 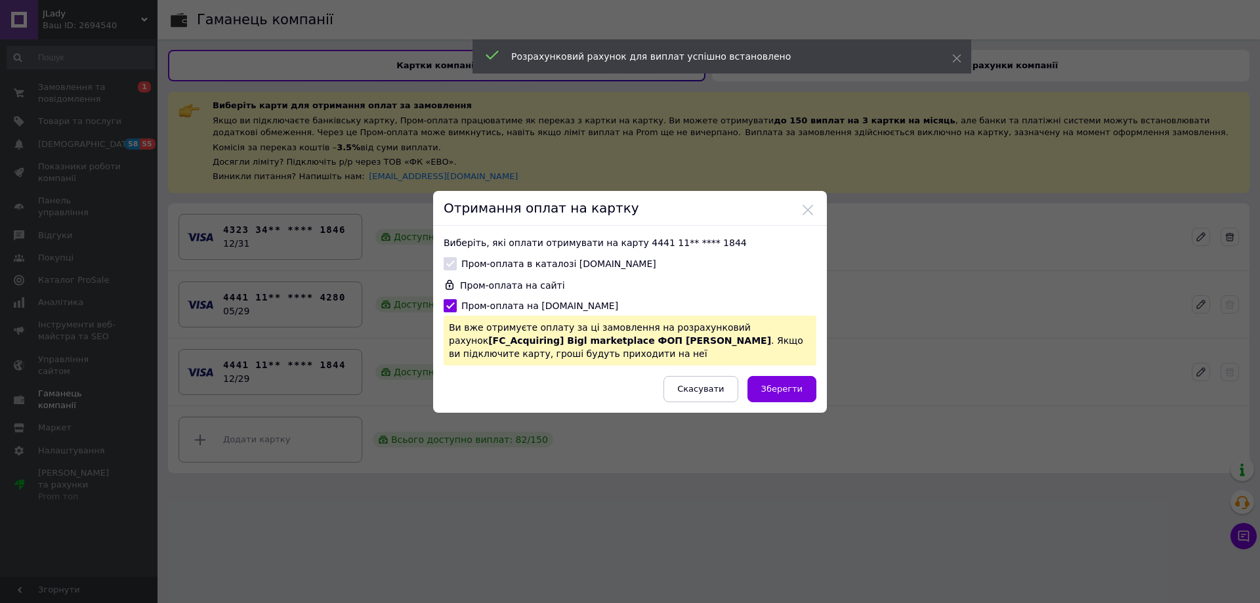 What do you see at coordinates (504, 285) in the screenshot?
I see `div: Пром-оплата на сайті` at bounding box center [504, 285].